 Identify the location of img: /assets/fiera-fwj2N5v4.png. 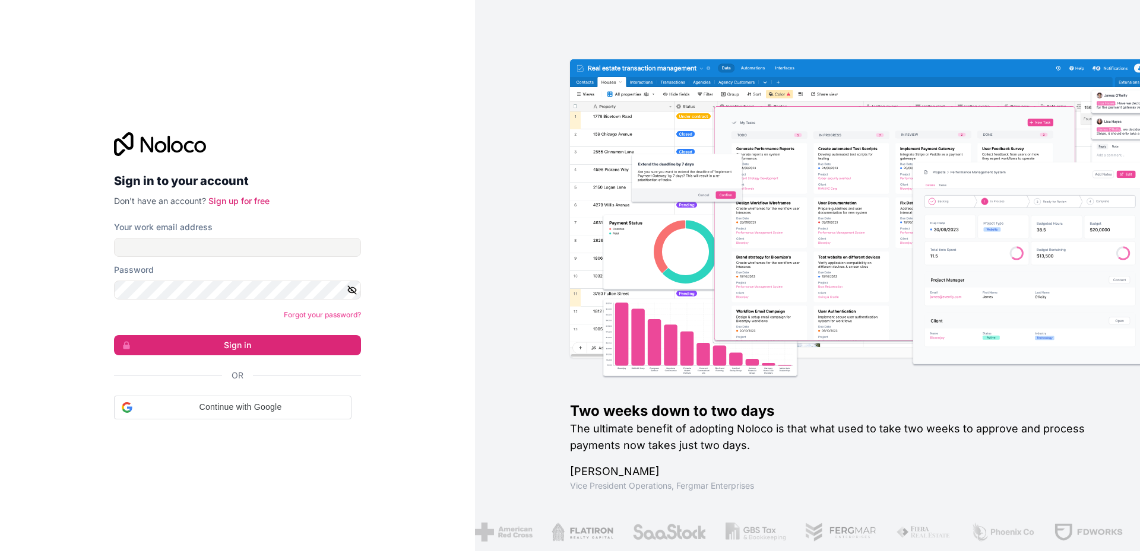
(924, 532).